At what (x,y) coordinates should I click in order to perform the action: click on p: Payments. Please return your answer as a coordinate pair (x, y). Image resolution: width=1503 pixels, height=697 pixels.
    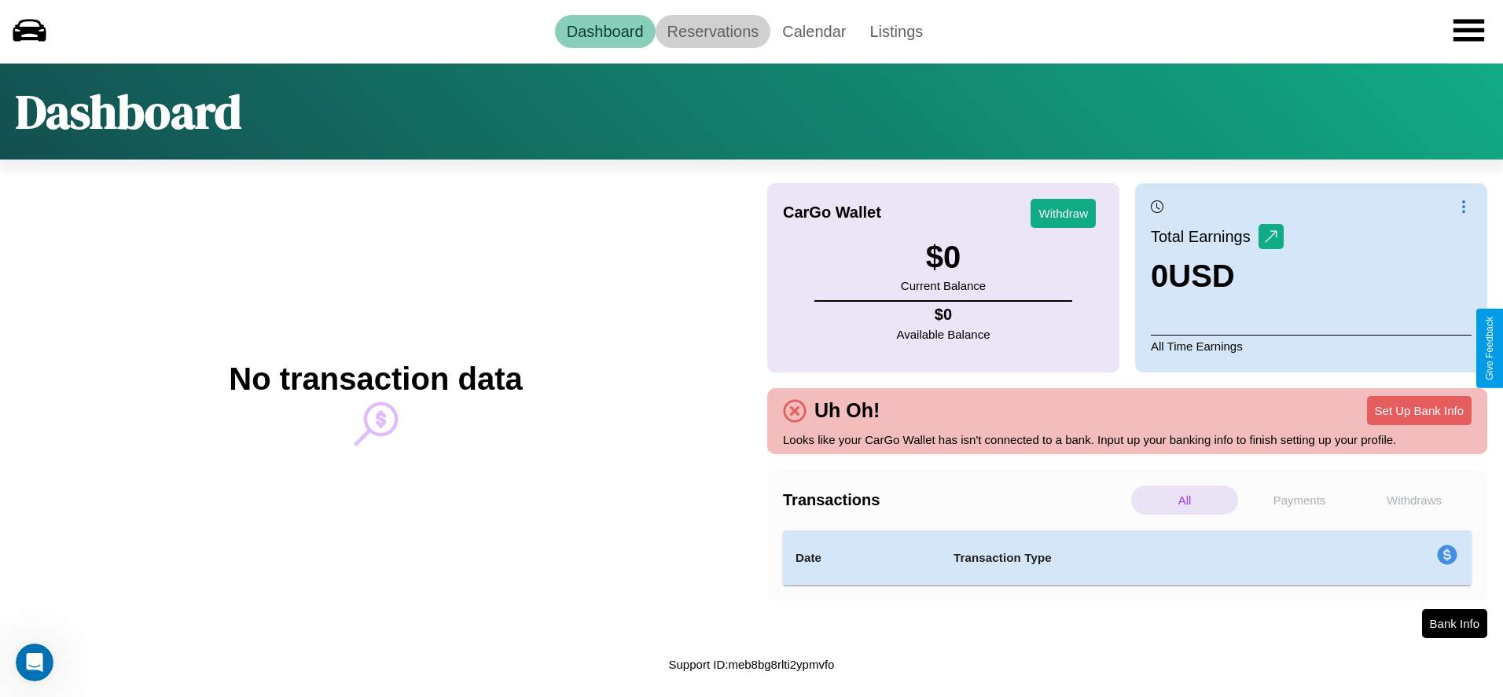
    Looking at the image, I should click on (1299, 500).